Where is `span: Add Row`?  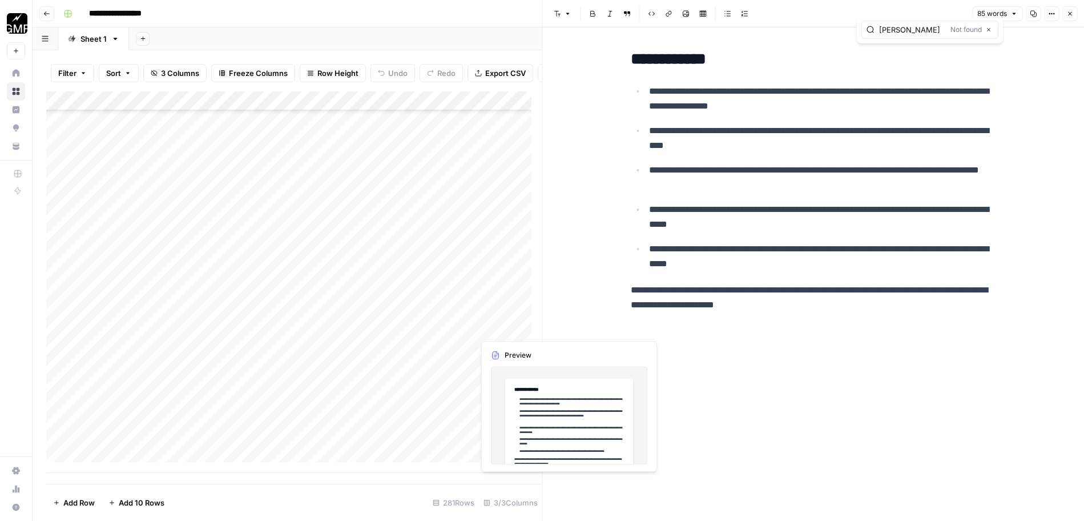 span: Add Row is located at coordinates (79, 502).